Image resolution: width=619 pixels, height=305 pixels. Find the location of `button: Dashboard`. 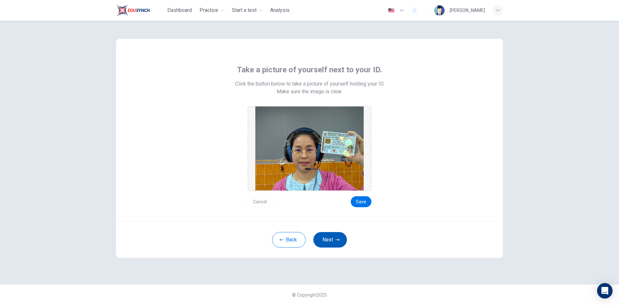

button: Dashboard is located at coordinates (180, 10).